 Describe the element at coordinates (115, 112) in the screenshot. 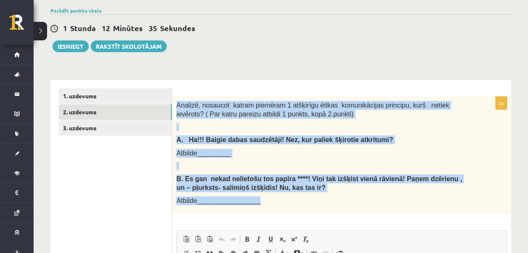

I see `a: 2. uzdevums` at that location.